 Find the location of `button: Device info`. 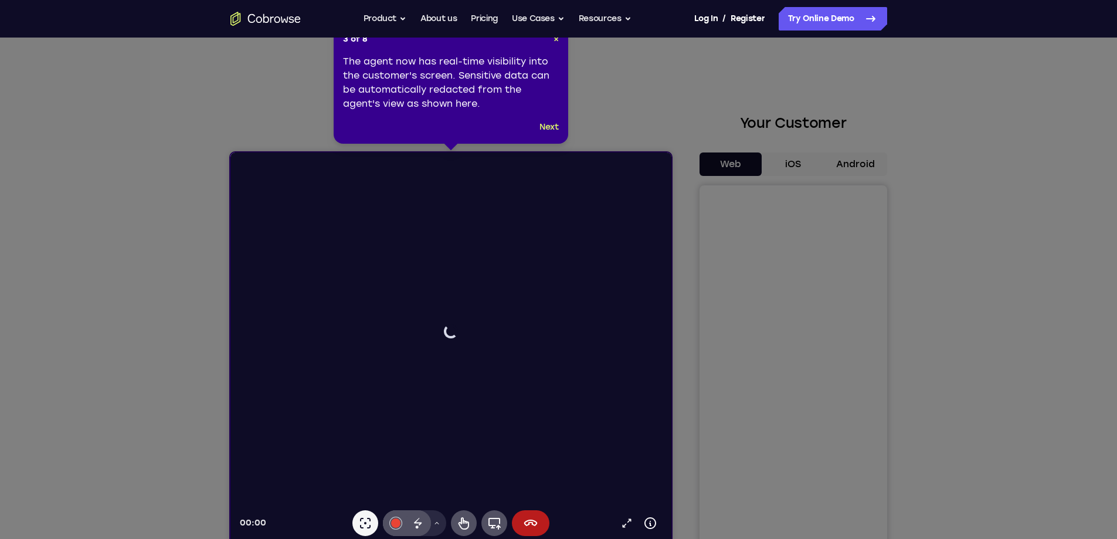

button: Device info is located at coordinates (420, 371).